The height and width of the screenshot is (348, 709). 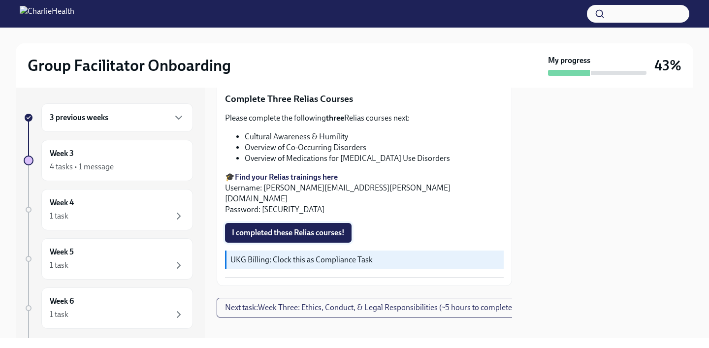 I want to click on strong: Find your Relias trainings here, so click(x=286, y=177).